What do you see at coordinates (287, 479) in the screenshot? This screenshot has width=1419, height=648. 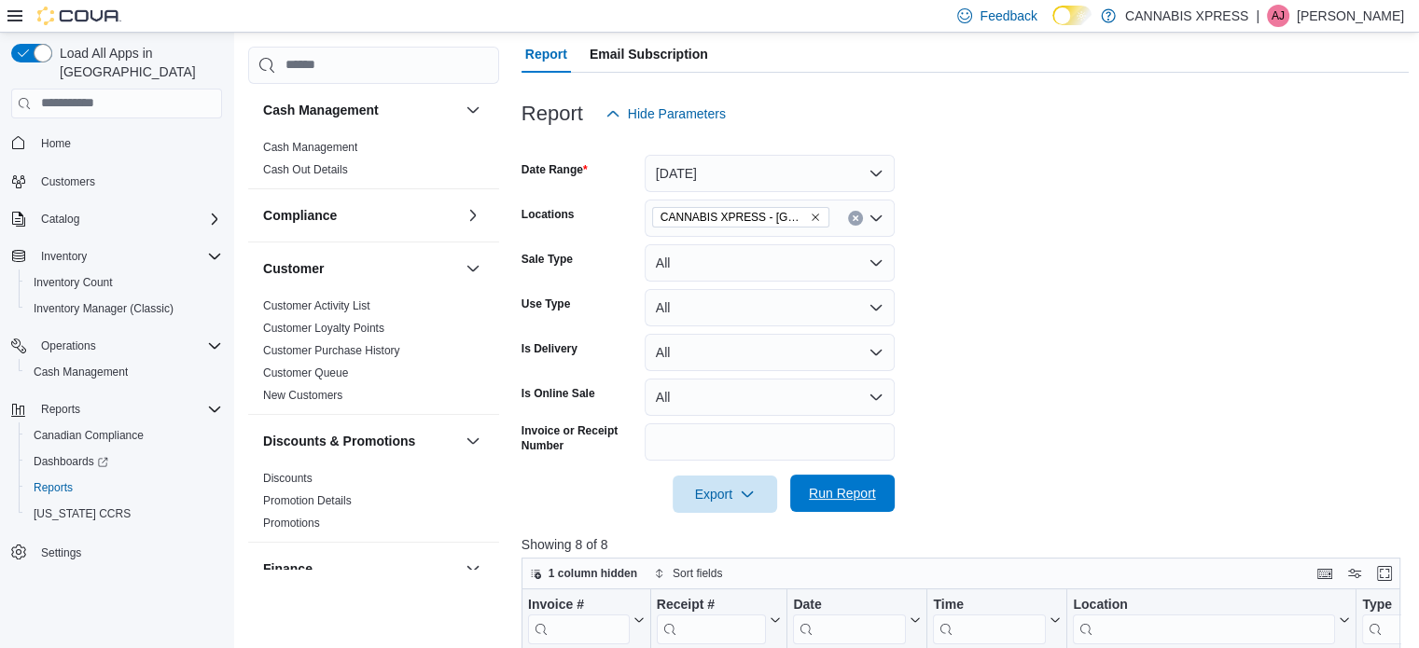 I see `a: Discounts` at bounding box center [287, 479].